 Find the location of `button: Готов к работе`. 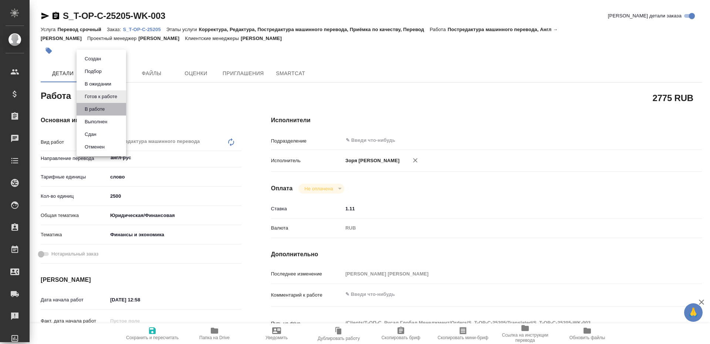

button: Готов к работе is located at coordinates (101, 97).